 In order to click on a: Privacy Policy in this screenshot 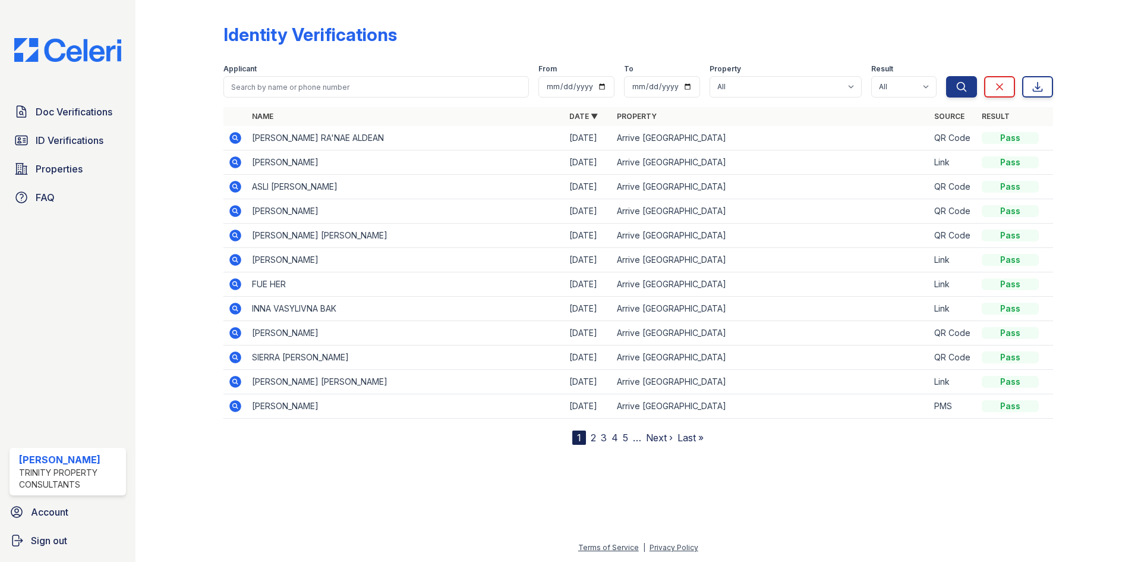, I will do `click(674, 547)`.